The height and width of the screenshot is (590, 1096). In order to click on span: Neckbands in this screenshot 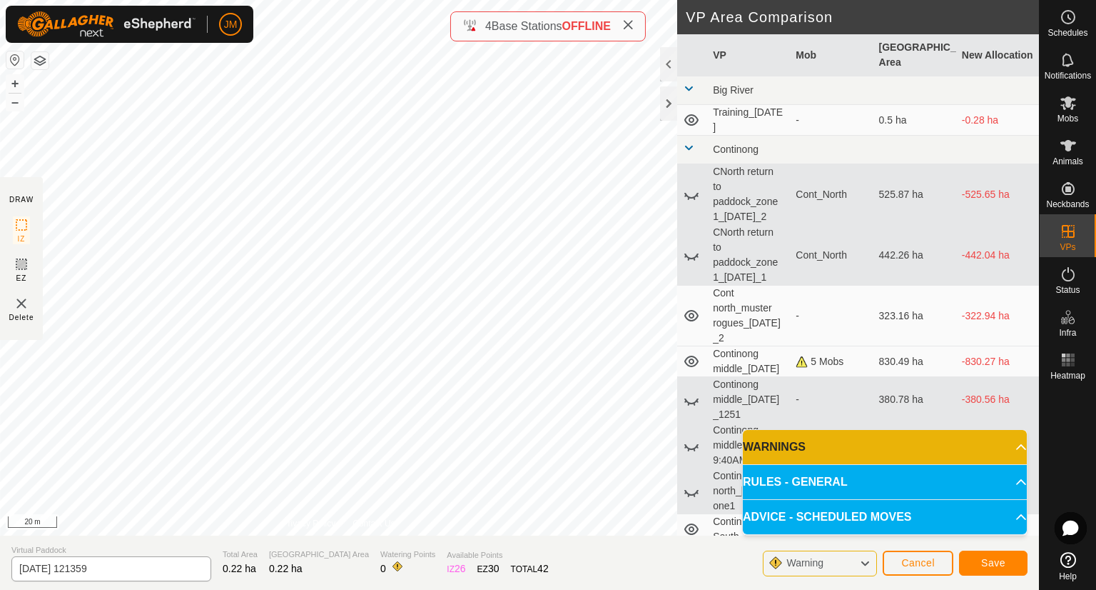, I will do `click(1068, 204)`.